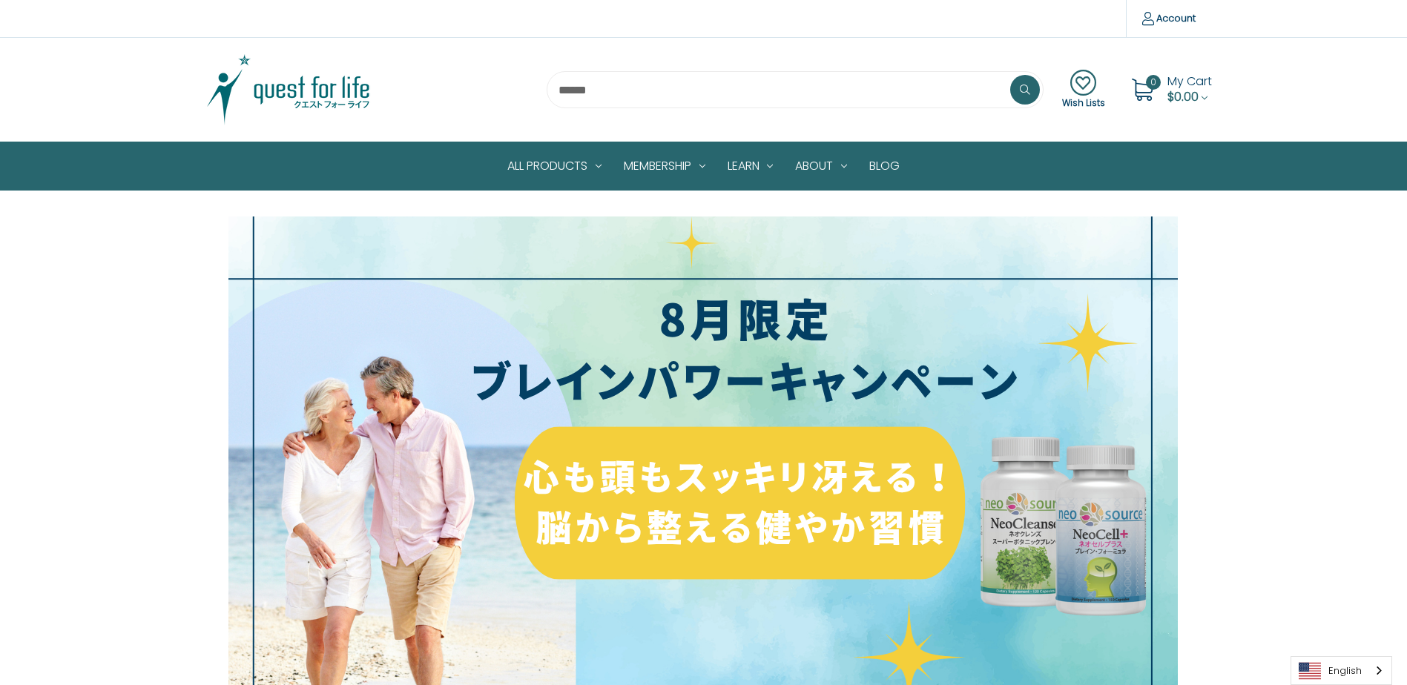  What do you see at coordinates (1084, 90) in the screenshot?
I see `a: Wish Lists` at bounding box center [1084, 90].